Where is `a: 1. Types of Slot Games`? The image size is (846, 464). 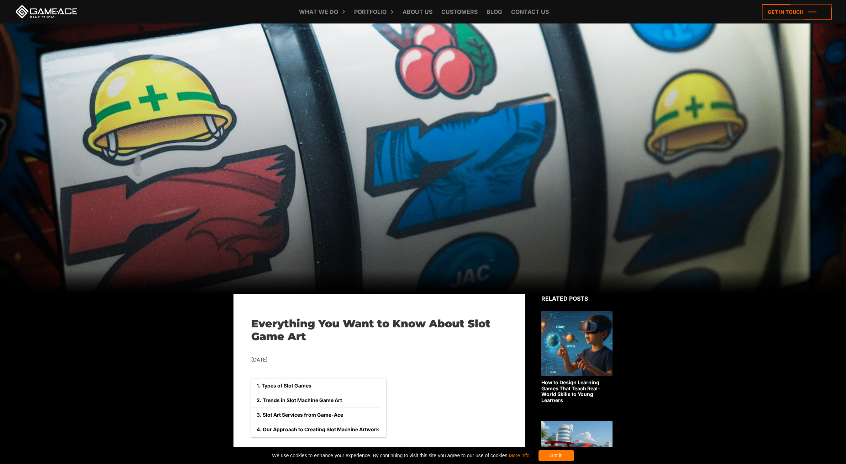 a: 1. Types of Slot Games is located at coordinates (284, 386).